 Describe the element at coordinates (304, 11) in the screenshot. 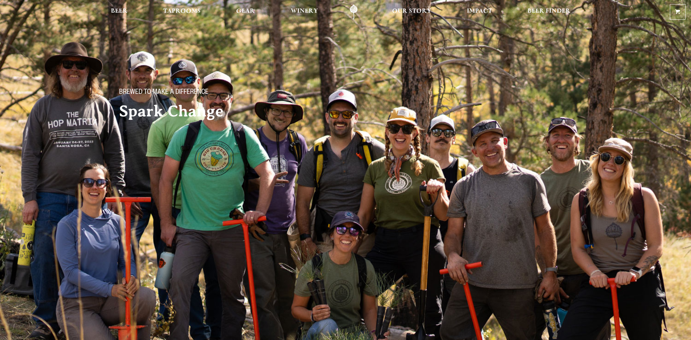

I see `span: Winery` at that location.